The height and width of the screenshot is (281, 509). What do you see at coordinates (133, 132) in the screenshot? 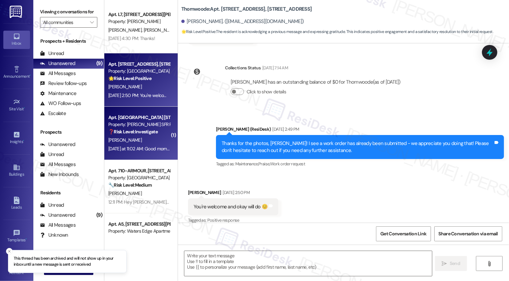
I see `strong: ❓ Risk Level: Investigate` at bounding box center [133, 132].